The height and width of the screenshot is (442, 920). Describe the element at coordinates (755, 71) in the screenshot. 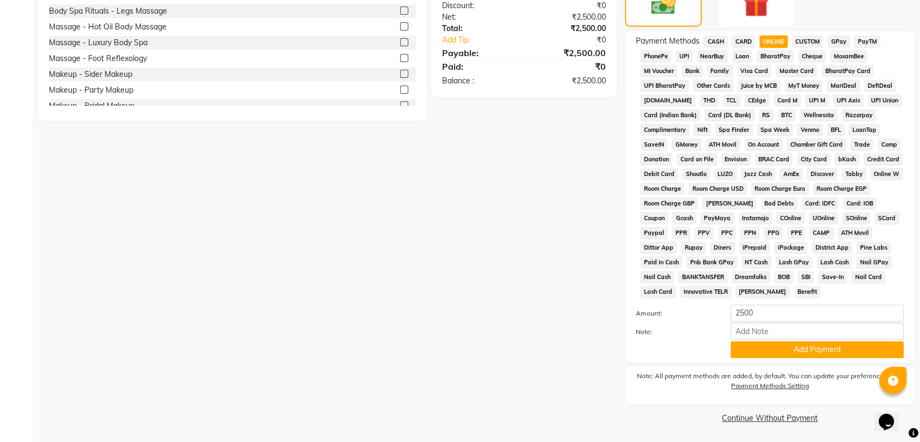

I see `span: Visa Card` at that location.